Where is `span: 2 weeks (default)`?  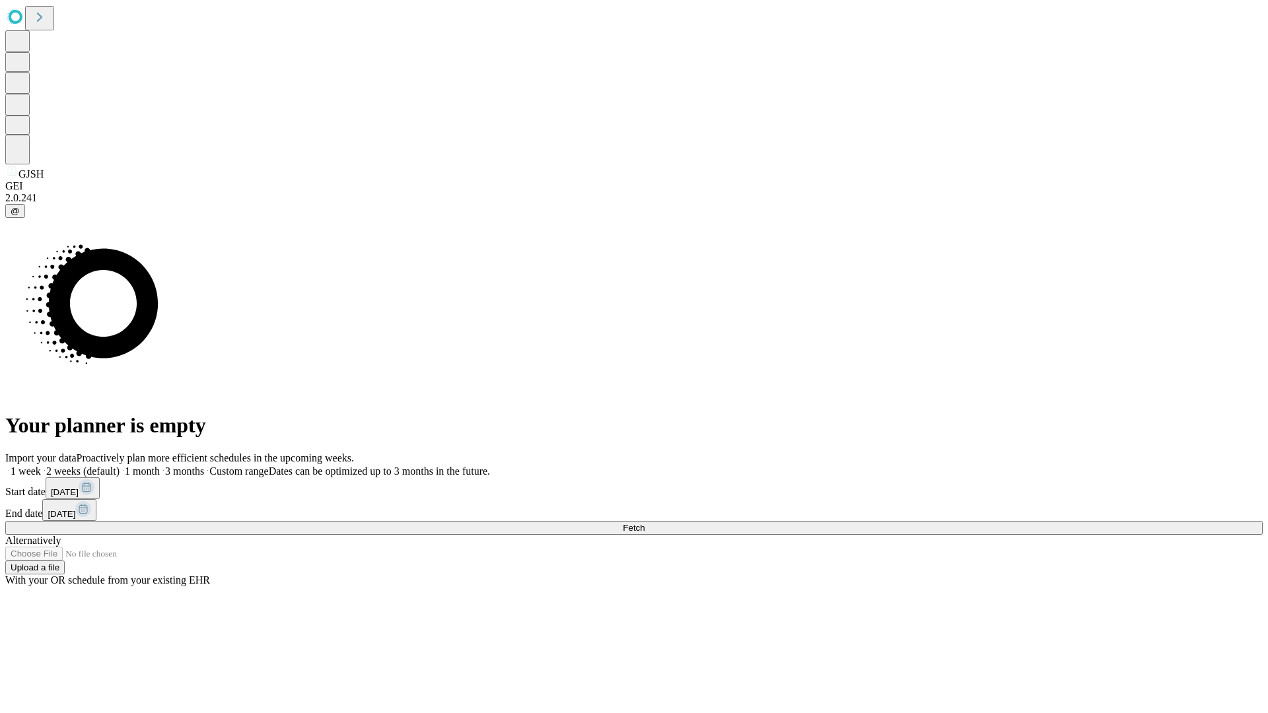
span: 2 weeks (default) is located at coordinates (83, 471).